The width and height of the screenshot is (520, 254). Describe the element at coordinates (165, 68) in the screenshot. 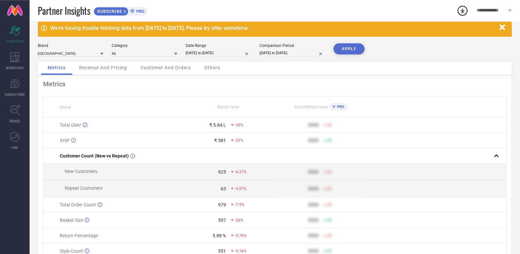

I see `span: Customer And Orders` at that location.